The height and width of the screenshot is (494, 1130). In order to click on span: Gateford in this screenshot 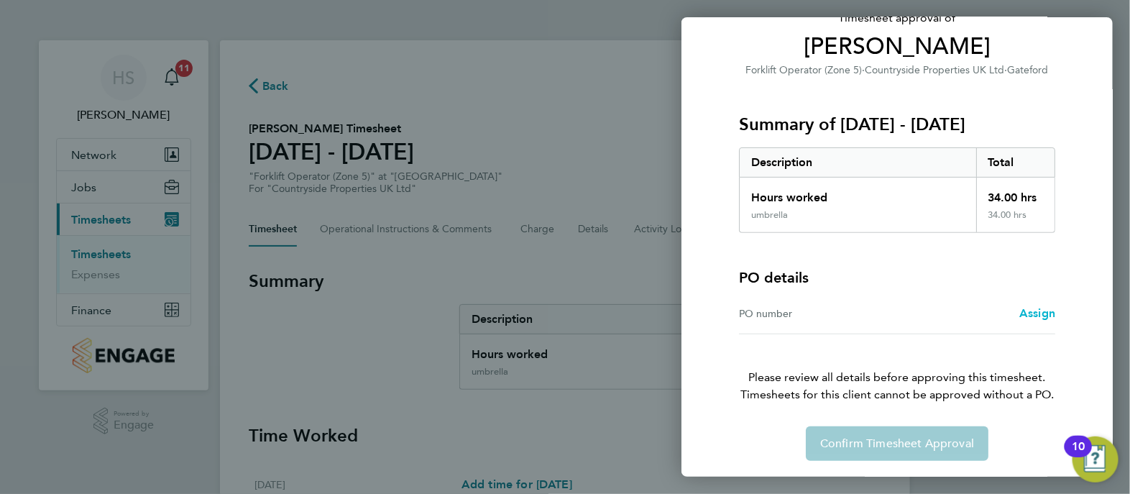, I will do `click(1028, 70)`.